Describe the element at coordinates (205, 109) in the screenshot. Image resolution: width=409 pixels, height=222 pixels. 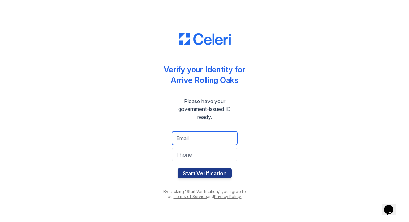
I see `div: Please have your government-issued ID ready.` at that location.